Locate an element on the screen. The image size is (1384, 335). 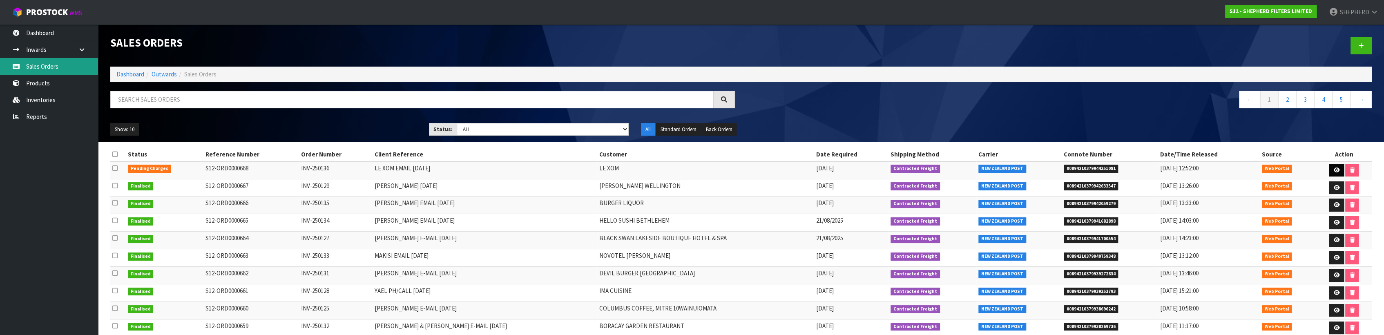
span: SHEPHERD is located at coordinates (1355, 12).